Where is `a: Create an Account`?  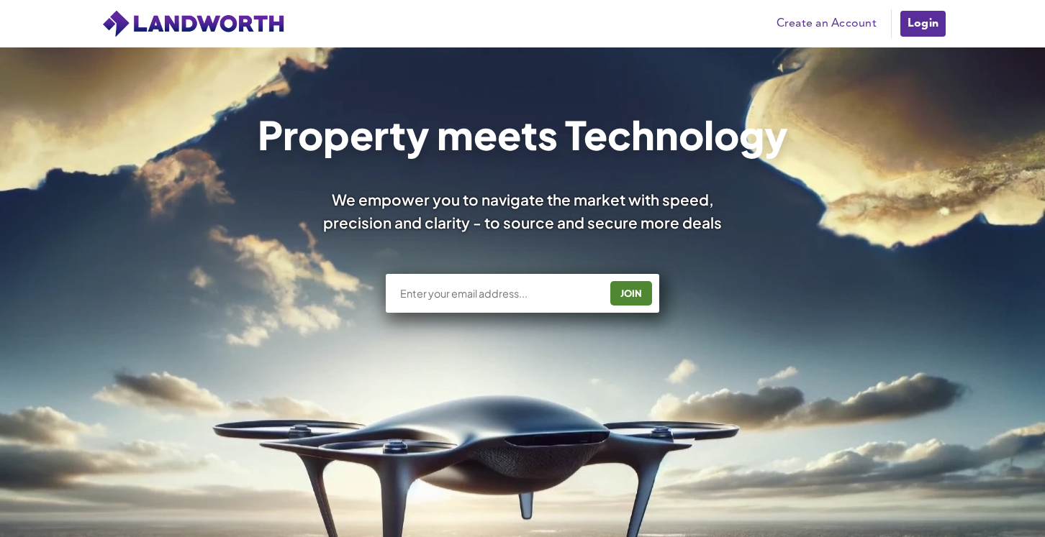 a: Create an Account is located at coordinates (826, 24).